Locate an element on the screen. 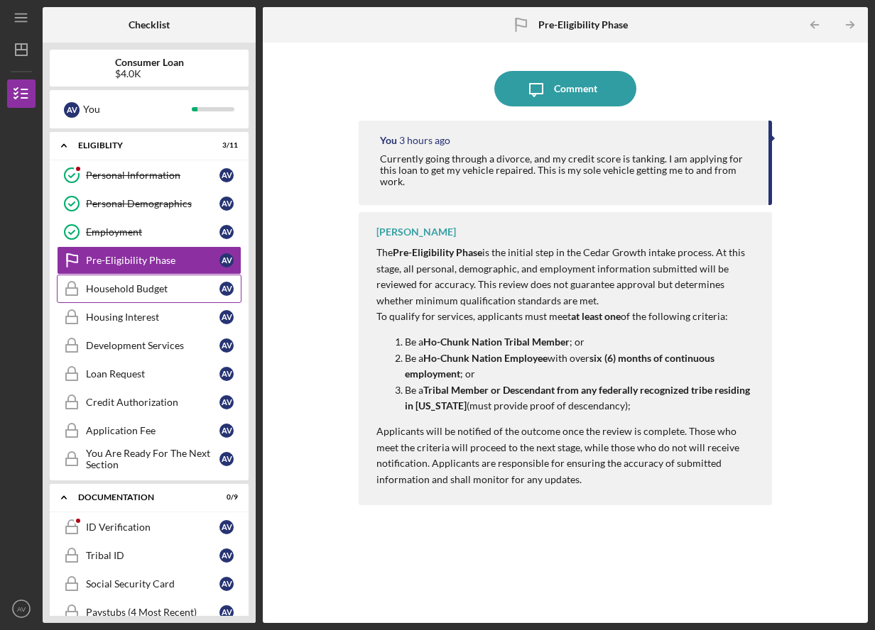  div: Development Services is located at coordinates (153, 346).